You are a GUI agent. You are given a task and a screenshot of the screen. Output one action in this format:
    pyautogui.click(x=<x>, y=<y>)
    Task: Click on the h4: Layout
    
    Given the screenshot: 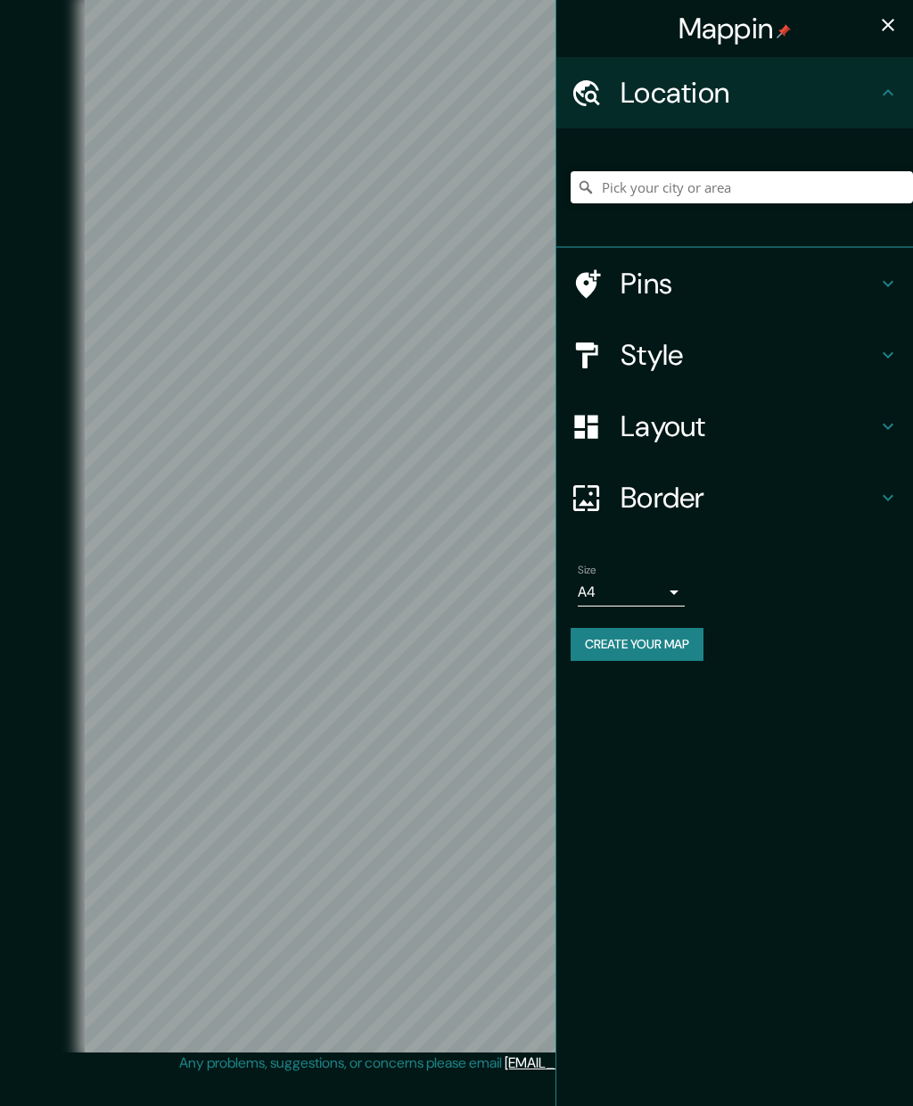 What is the action you would take?
    pyautogui.click(x=749, y=426)
    